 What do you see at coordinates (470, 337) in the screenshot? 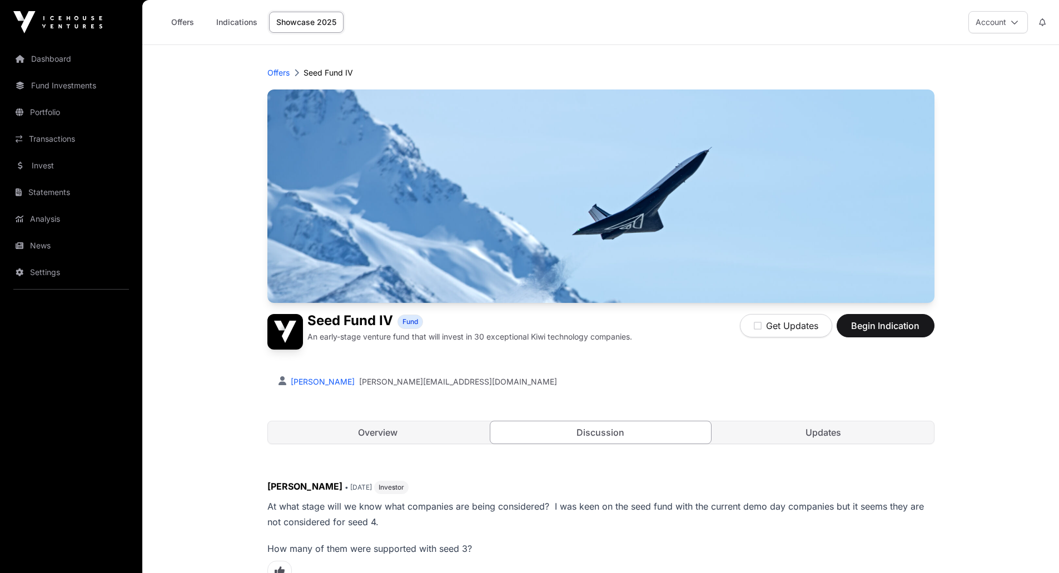
I see `p: An early-stage venture fund that will invest in 30 exceptional Kiwi technology companies.` at bounding box center [470, 337].